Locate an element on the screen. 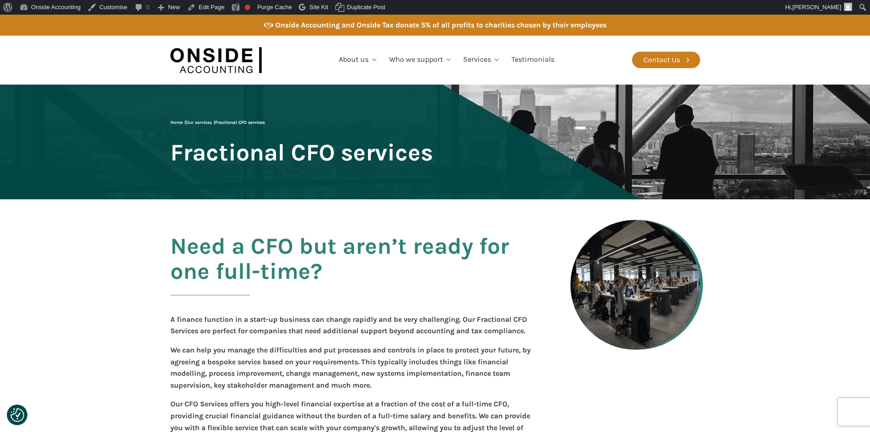  span: Site Kit is located at coordinates (318, 7).